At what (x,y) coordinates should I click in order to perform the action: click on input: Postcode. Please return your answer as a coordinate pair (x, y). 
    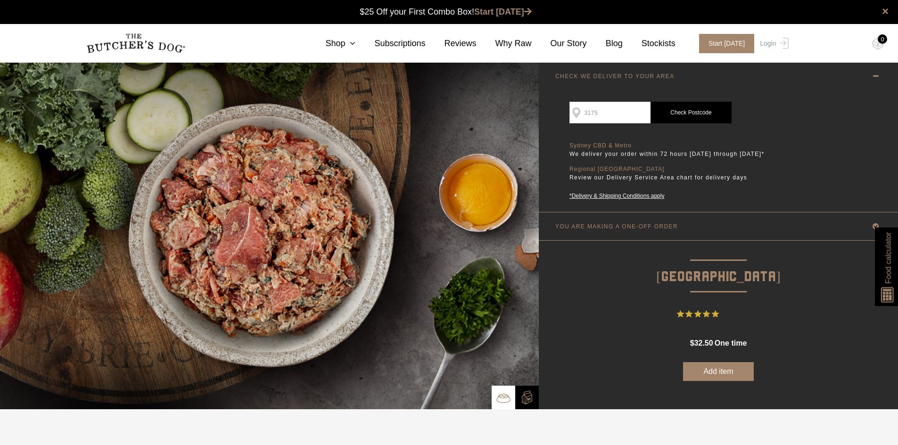
    Looking at the image, I should click on (610, 113).